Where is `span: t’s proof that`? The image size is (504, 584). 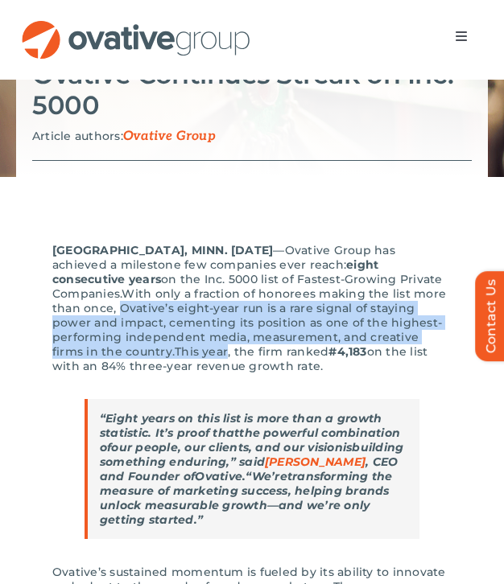
span: t’s proof that is located at coordinates (199, 433).